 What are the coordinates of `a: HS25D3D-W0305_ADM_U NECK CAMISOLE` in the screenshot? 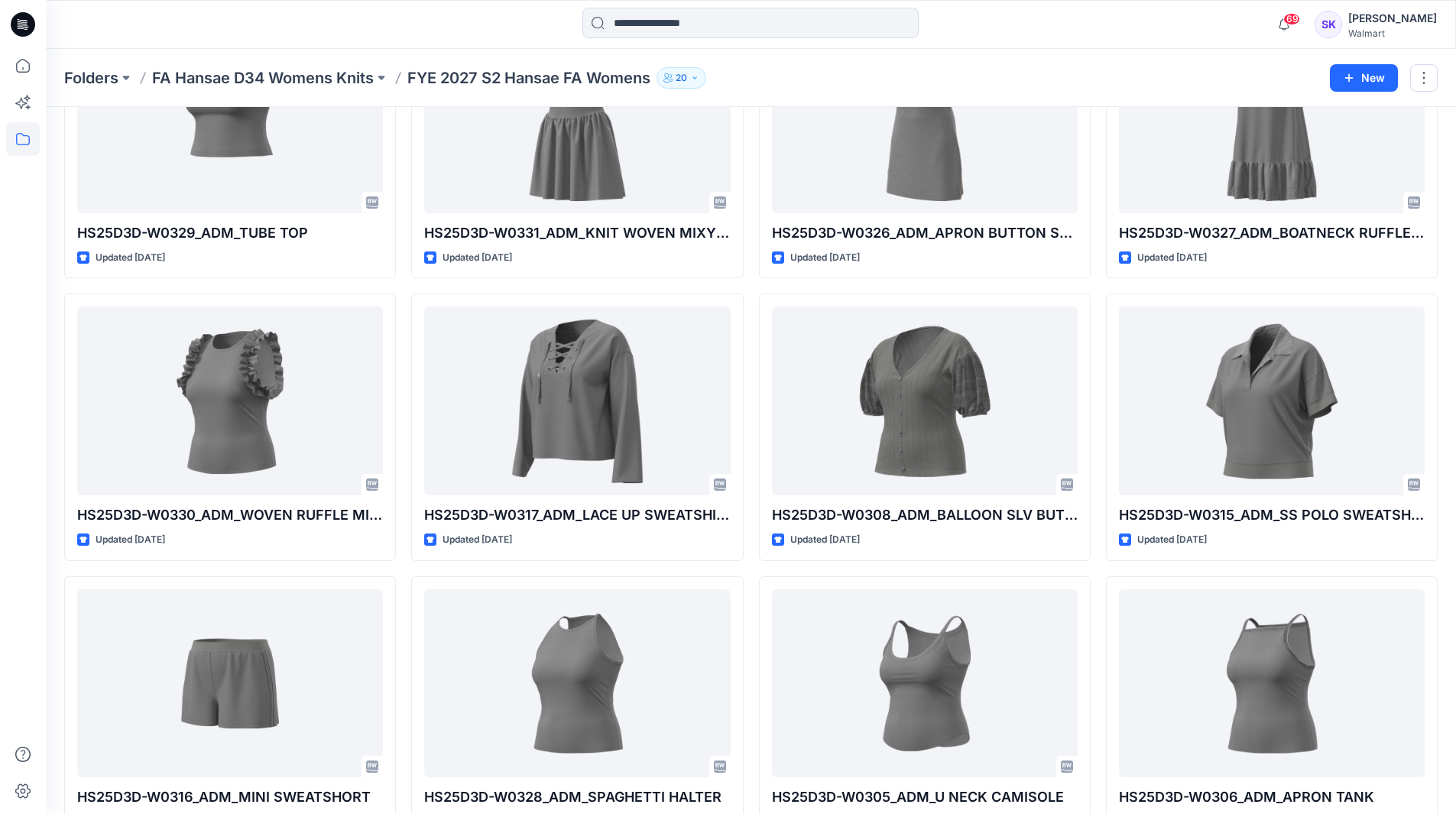 It's located at (925, 683).